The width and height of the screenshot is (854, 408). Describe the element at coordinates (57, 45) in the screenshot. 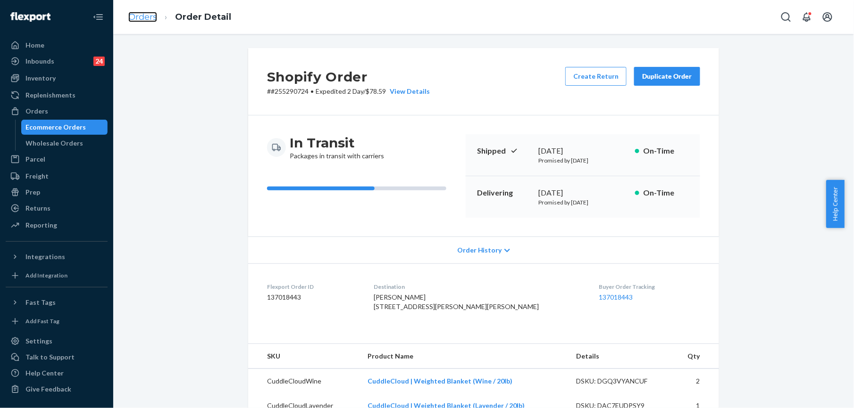

I see `a: Home` at that location.